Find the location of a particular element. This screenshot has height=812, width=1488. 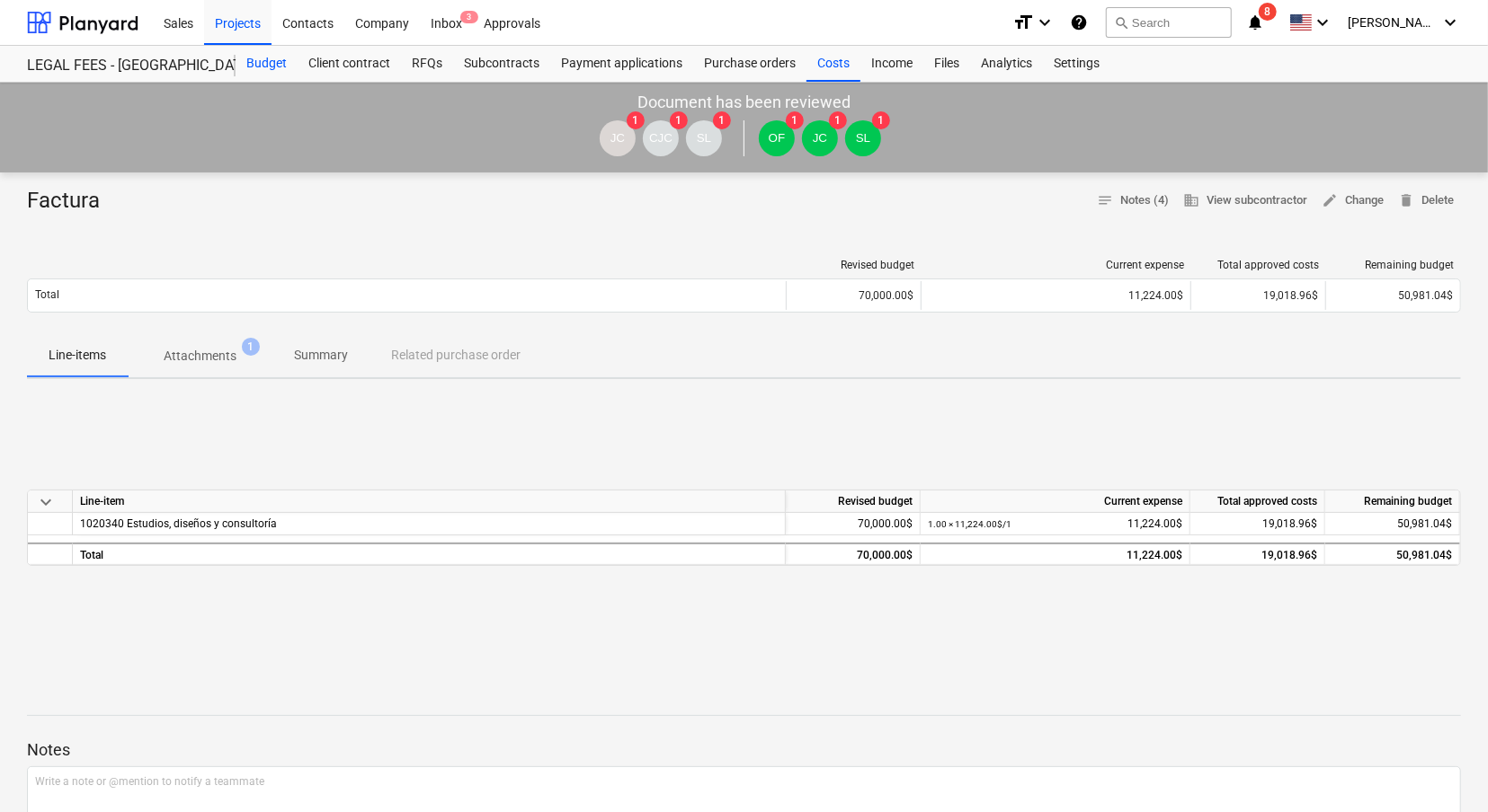

div: Payment applications is located at coordinates (621, 64).